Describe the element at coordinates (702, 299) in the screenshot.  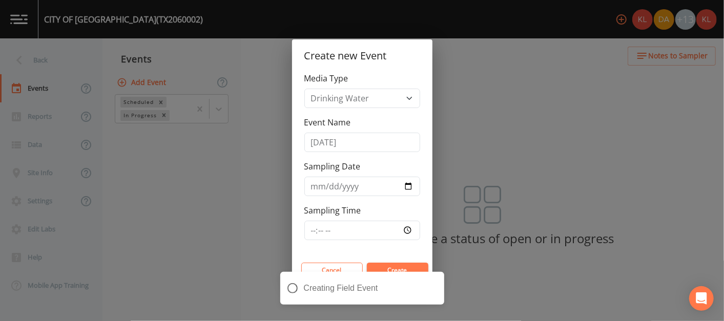
I see `div: Open Intercom Messenger` at that location.